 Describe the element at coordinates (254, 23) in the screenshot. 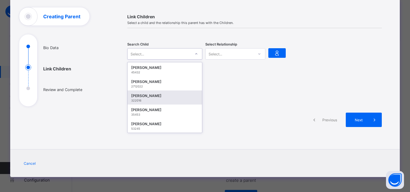

I see `span: Select a child and the relationship this parent has with the Children.` at that location.